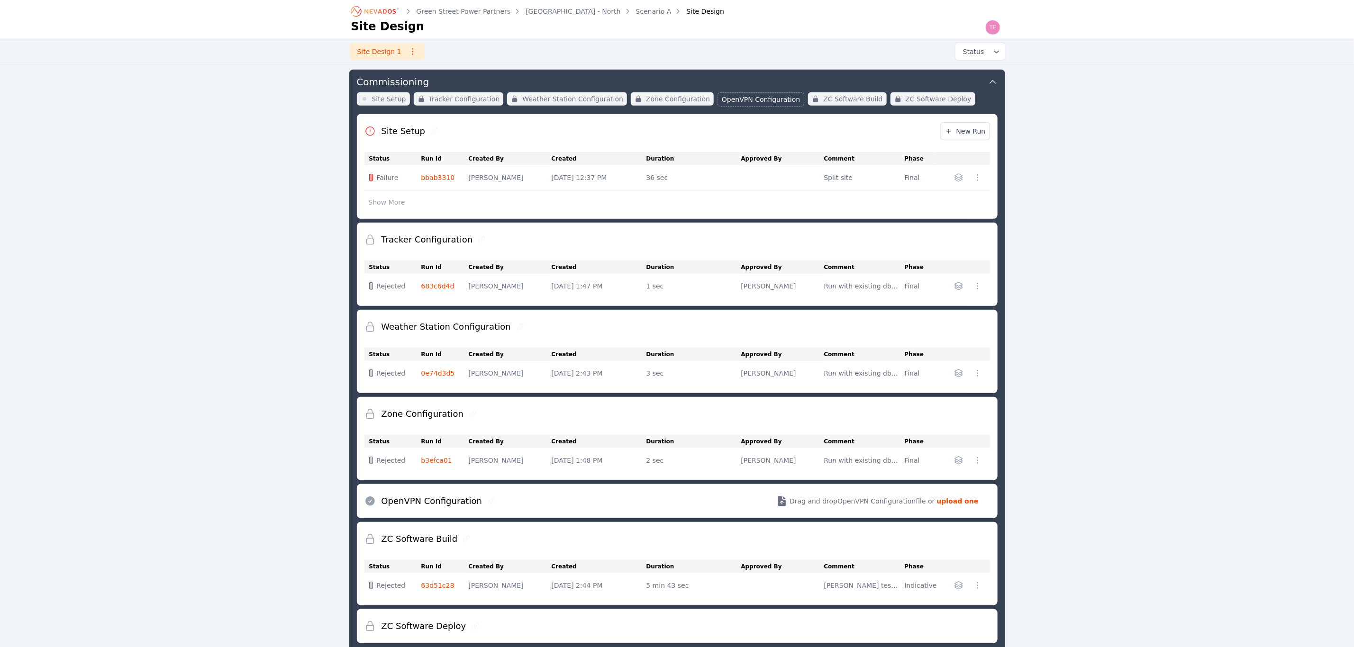 Image resolution: width=1354 pixels, height=647 pixels. I want to click on a: 63d51c28, so click(438, 586).